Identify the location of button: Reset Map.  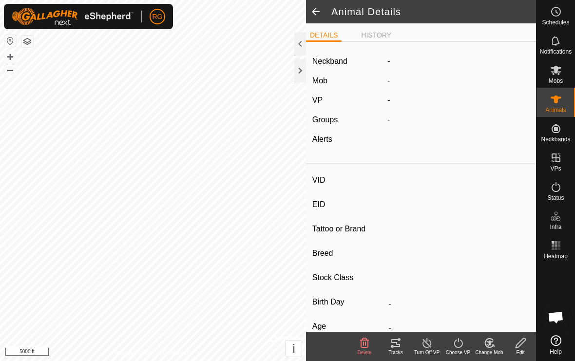
(10, 41).